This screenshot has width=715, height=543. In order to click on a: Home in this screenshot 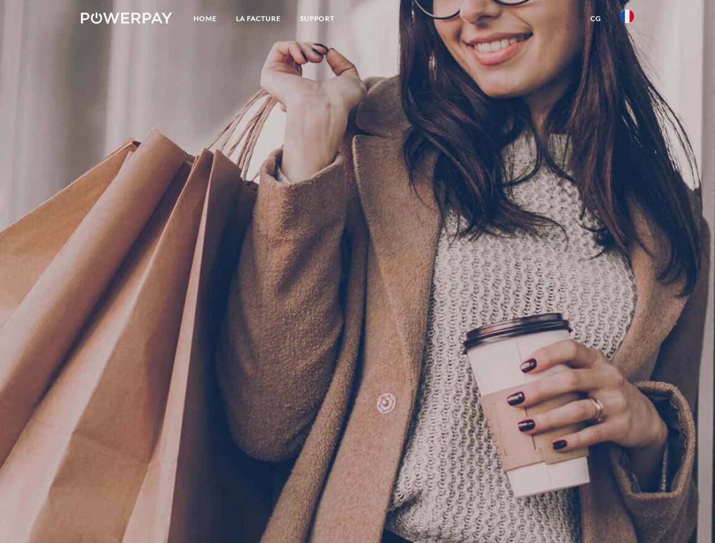, I will do `click(205, 19)`.